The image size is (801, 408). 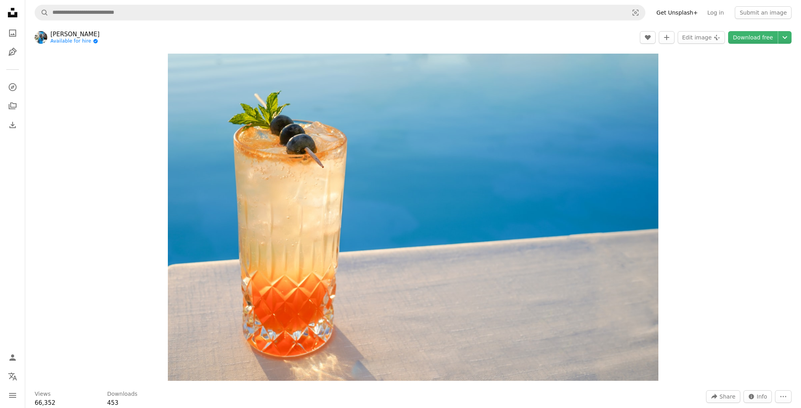 What do you see at coordinates (13, 357) in the screenshot?
I see `a: Log in / Sign up` at bounding box center [13, 357].